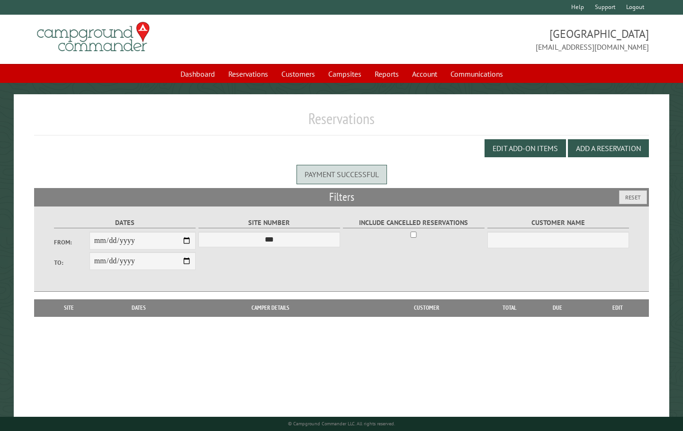  Describe the element at coordinates (414, 223) in the screenshot. I see `label: Include Cancelled Reservations` at that location.